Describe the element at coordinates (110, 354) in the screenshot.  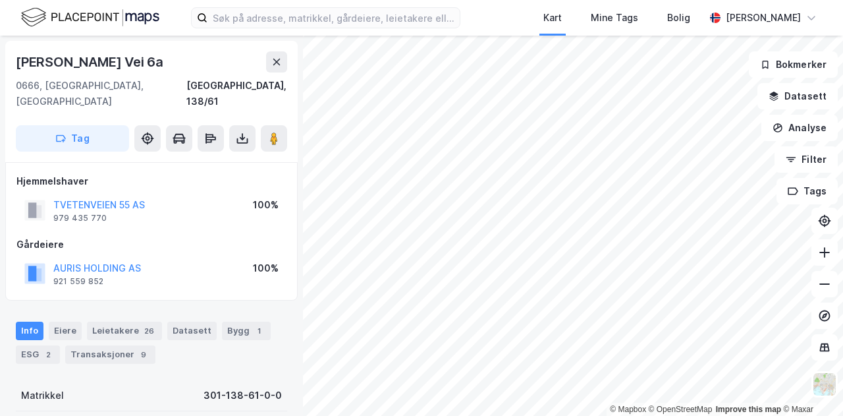
I see `div: Transaksjoner` at that location.